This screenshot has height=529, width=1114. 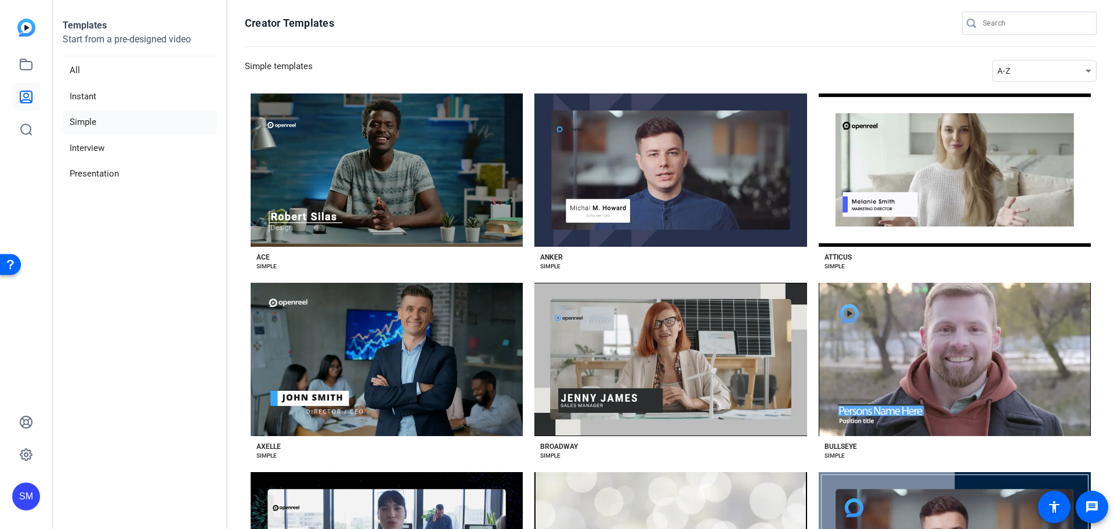 What do you see at coordinates (551, 257) in the screenshot?
I see `div: ANKER` at bounding box center [551, 257].